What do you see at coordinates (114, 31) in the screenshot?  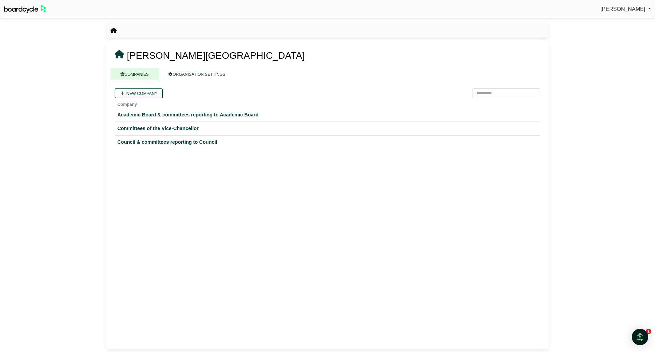 I see `nav: breadcrumb` at bounding box center [114, 31].